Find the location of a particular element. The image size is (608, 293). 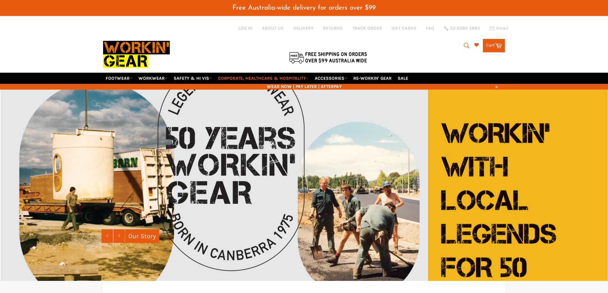

img: Workin Gear leaders in Workwear, Safety Boots, PPE, Uniforms. Australia's No.1 in Workwear is located at coordinates (136, 54).